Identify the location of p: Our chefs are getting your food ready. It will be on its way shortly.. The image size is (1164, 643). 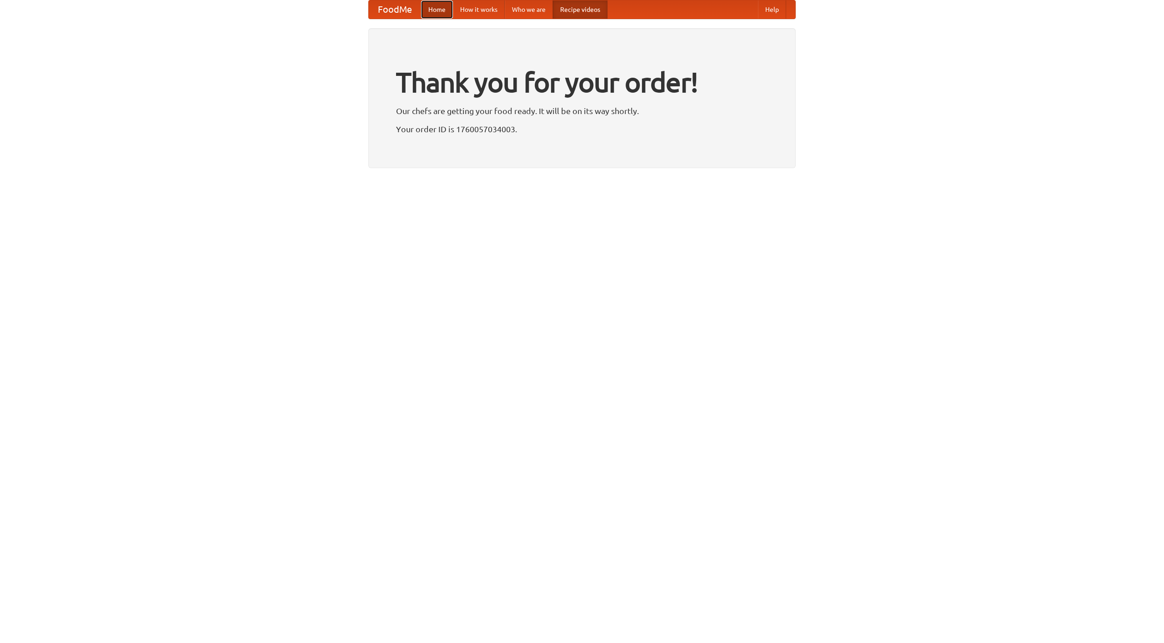
(582, 111).